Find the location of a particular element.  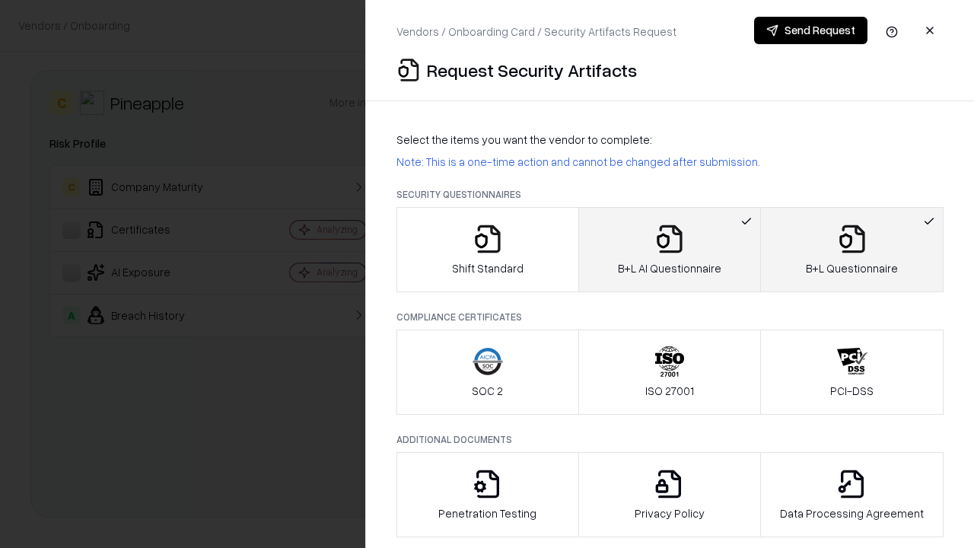

p: B+L AI Questionnaire is located at coordinates (670, 268).